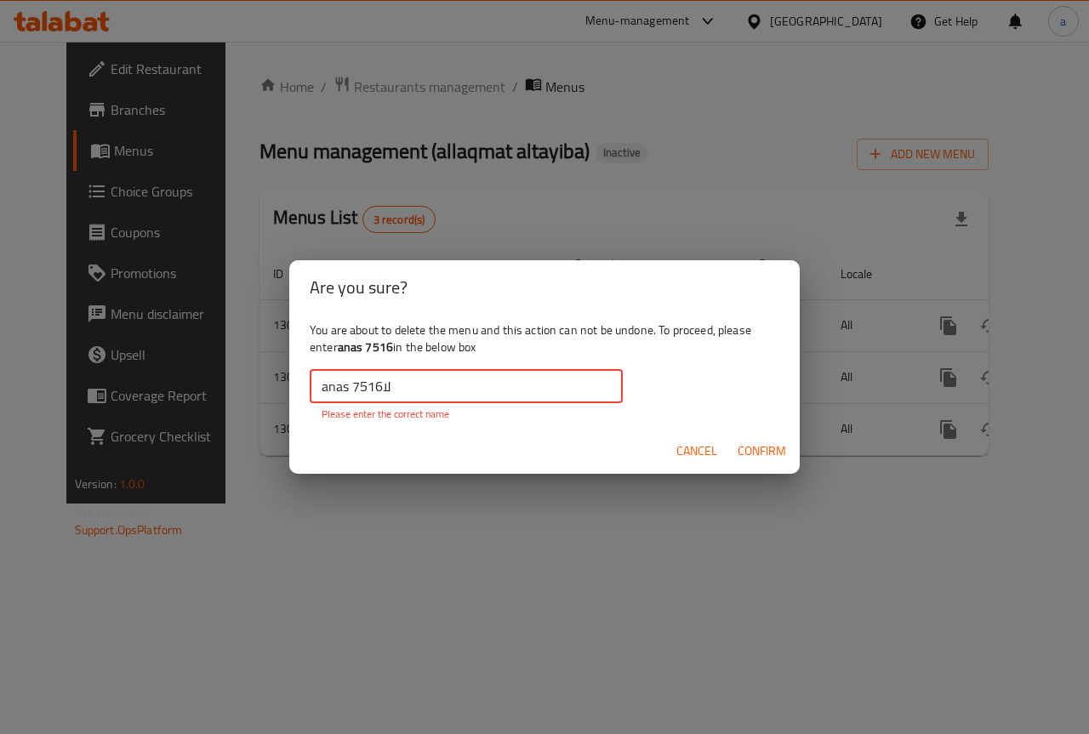 Image resolution: width=1089 pixels, height=734 pixels. I want to click on div: You are about to delete the menu and this action can not be undone. To proceed, please enter in t..., so click(545, 372).